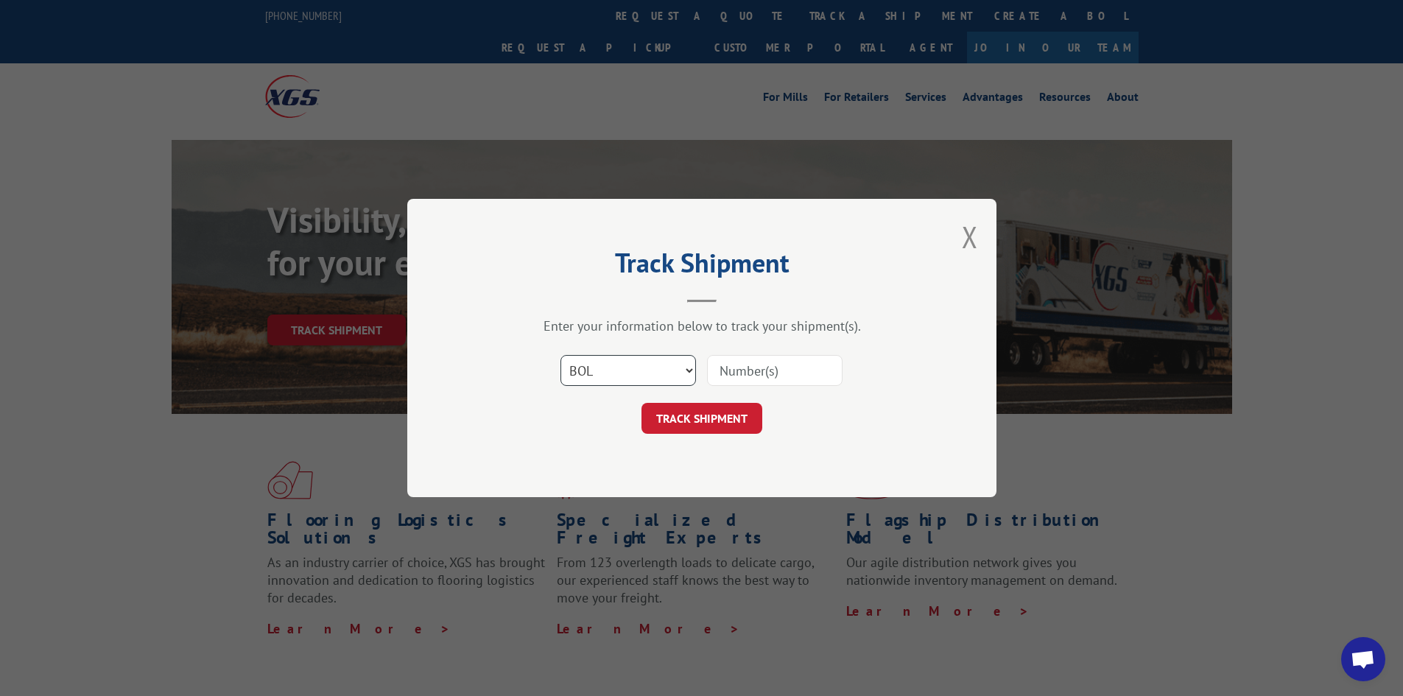 The image size is (1403, 696). I want to click on h2: Track Shipment, so click(702, 267).